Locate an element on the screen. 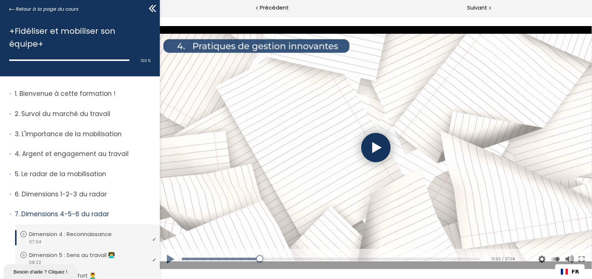 The height and width of the screenshot is (279, 592). p: Dimension 4 : Reconnaissance is located at coordinates (76, 235).